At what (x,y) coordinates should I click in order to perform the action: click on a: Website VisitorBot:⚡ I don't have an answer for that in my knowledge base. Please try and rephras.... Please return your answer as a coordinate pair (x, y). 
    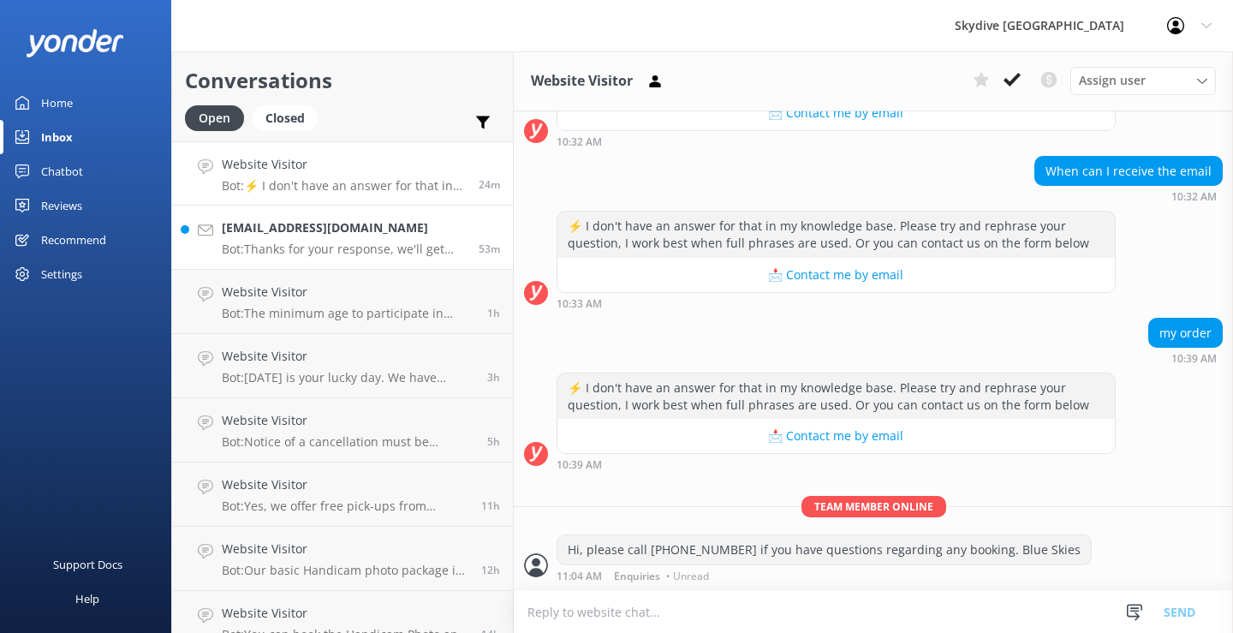
    Looking at the image, I should click on (342, 173).